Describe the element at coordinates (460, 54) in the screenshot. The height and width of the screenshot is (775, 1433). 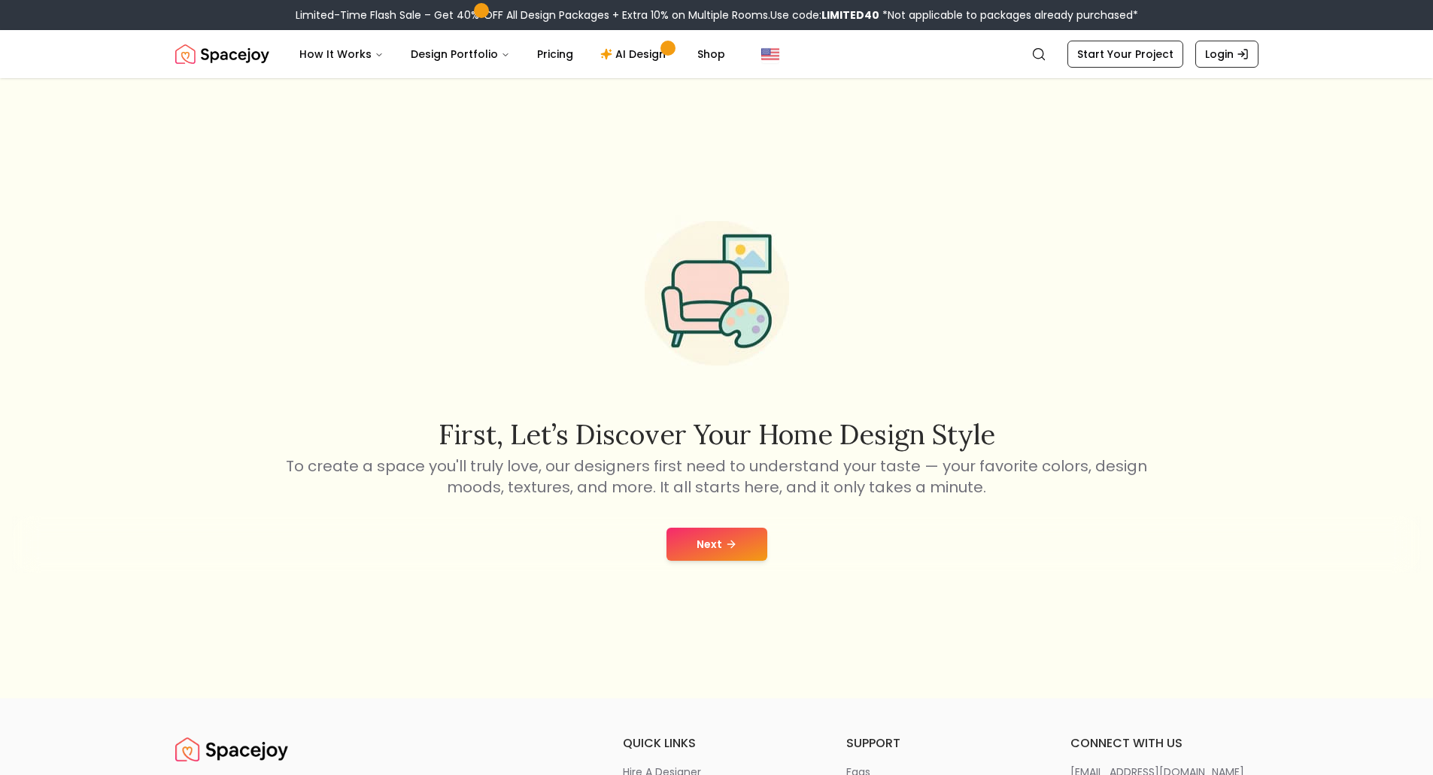
I see `button: Design Portfolio` at that location.